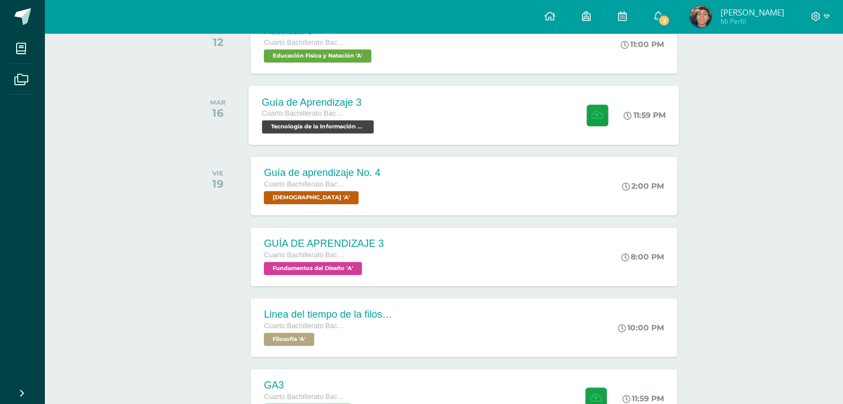  I want to click on span: Fundamentos del Diseño 'A', so click(312, 269).